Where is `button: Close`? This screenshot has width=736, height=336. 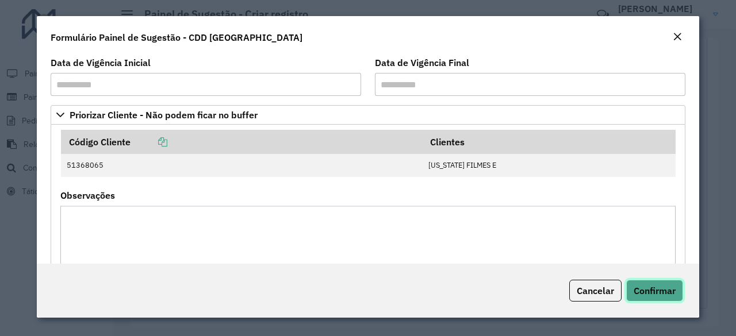 button: Close is located at coordinates (677, 37).